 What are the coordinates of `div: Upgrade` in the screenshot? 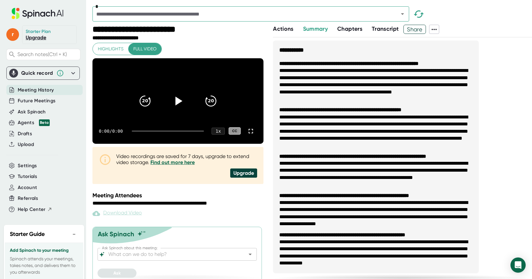 It's located at (244, 173).